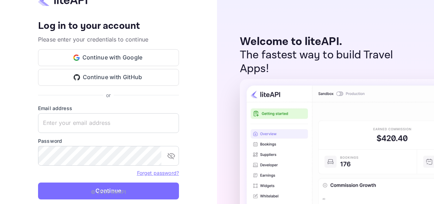 Image resolution: width=434 pixels, height=204 pixels. Describe the element at coordinates (108, 95) in the screenshot. I see `p: or` at that location.